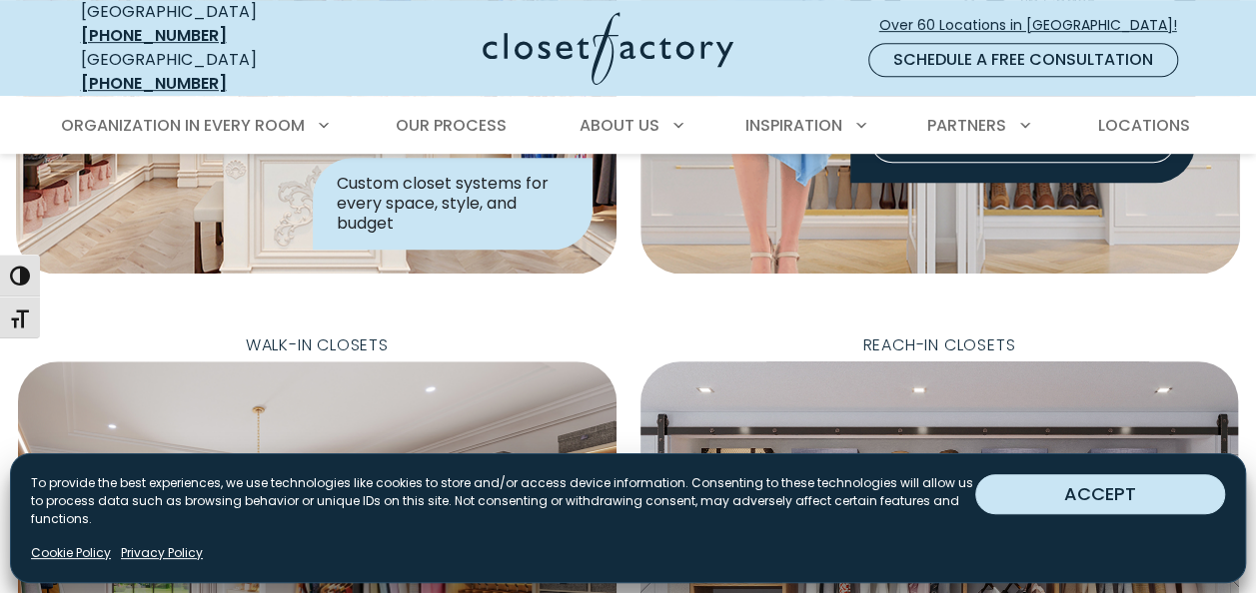  I want to click on span: About Us, so click(619, 125).